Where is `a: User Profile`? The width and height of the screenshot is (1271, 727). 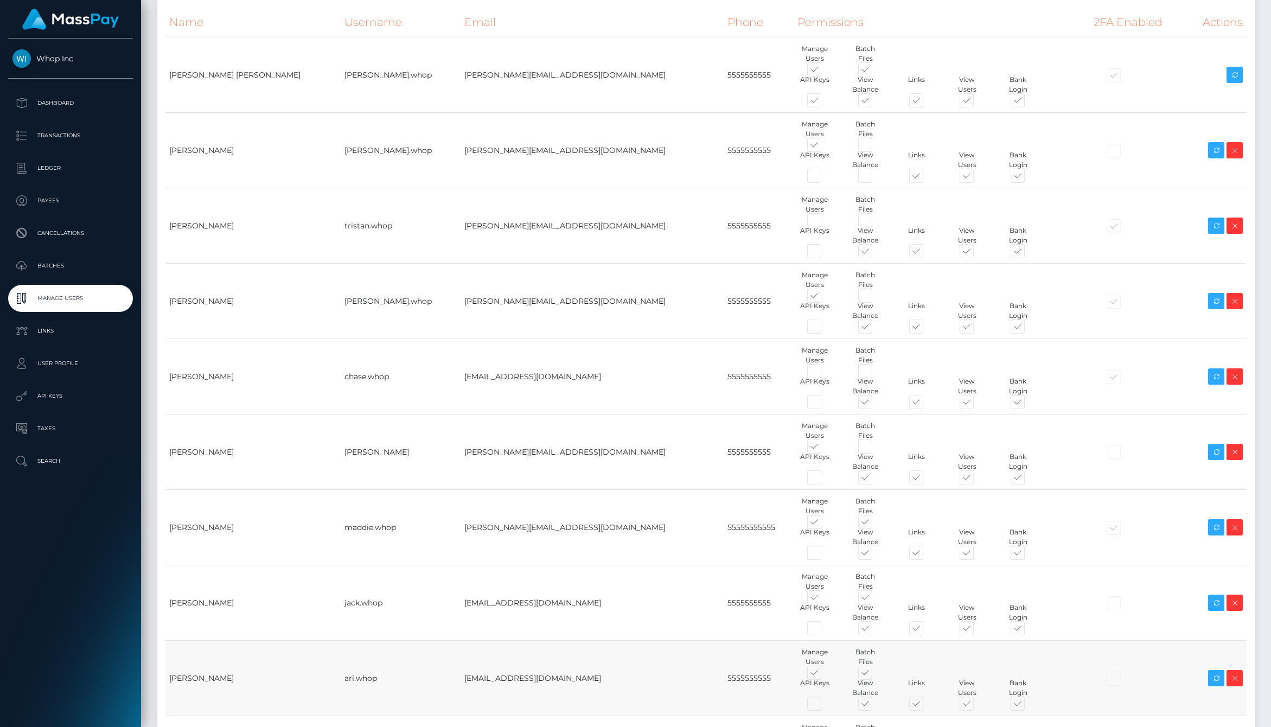 a: User Profile is located at coordinates (71, 363).